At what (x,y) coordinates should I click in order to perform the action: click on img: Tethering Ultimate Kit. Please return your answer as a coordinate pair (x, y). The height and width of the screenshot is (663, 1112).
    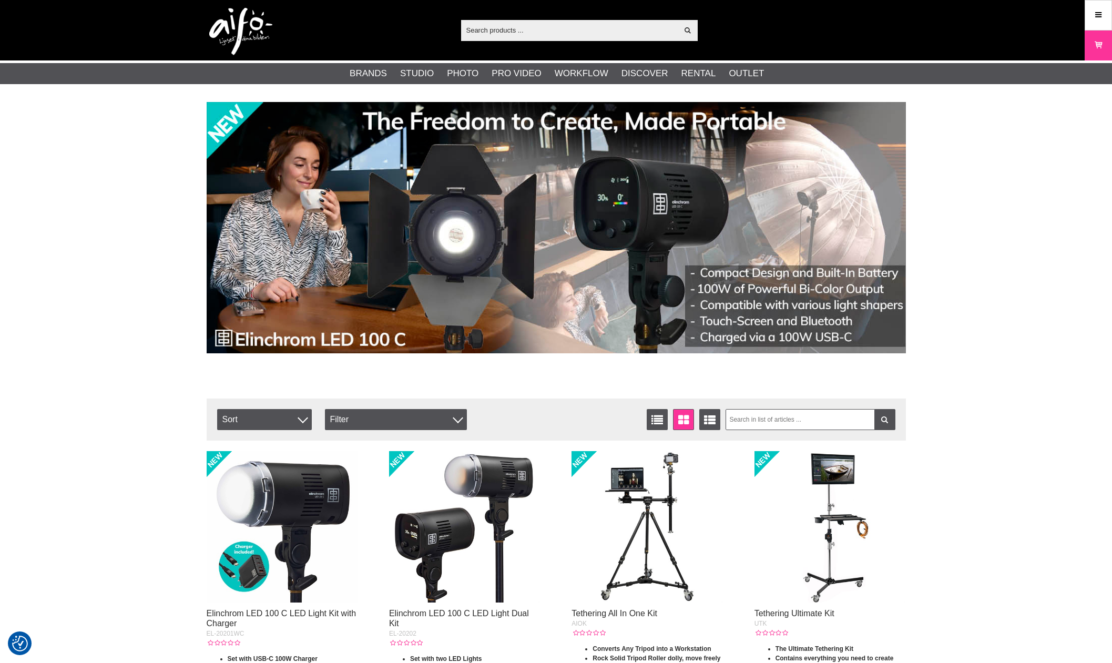
    Looking at the image, I should click on (830, 527).